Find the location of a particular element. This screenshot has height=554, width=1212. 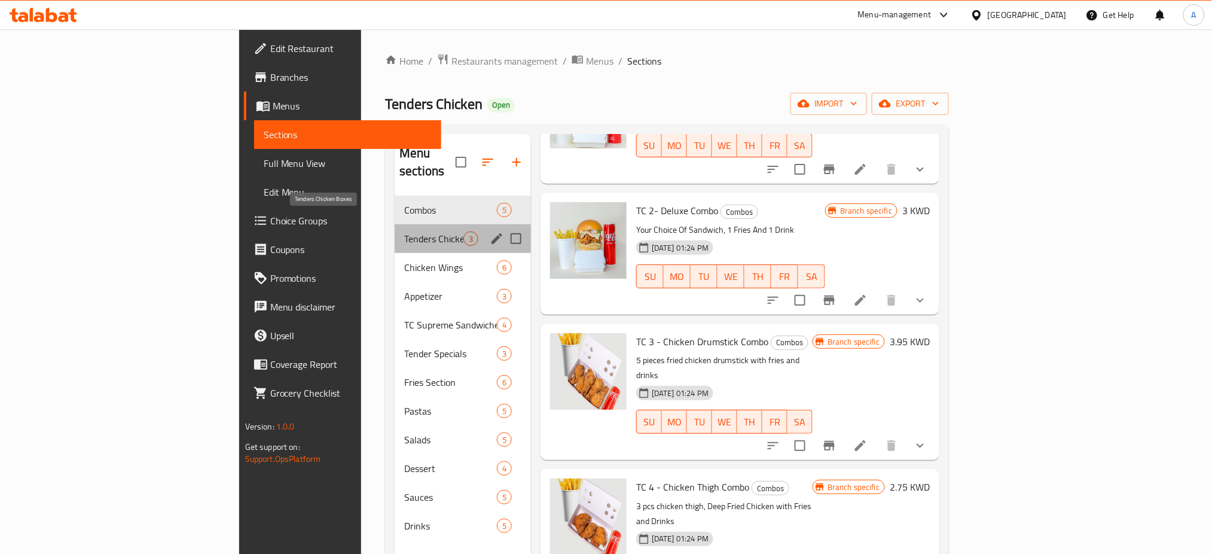

span: SU is located at coordinates (649, 145).